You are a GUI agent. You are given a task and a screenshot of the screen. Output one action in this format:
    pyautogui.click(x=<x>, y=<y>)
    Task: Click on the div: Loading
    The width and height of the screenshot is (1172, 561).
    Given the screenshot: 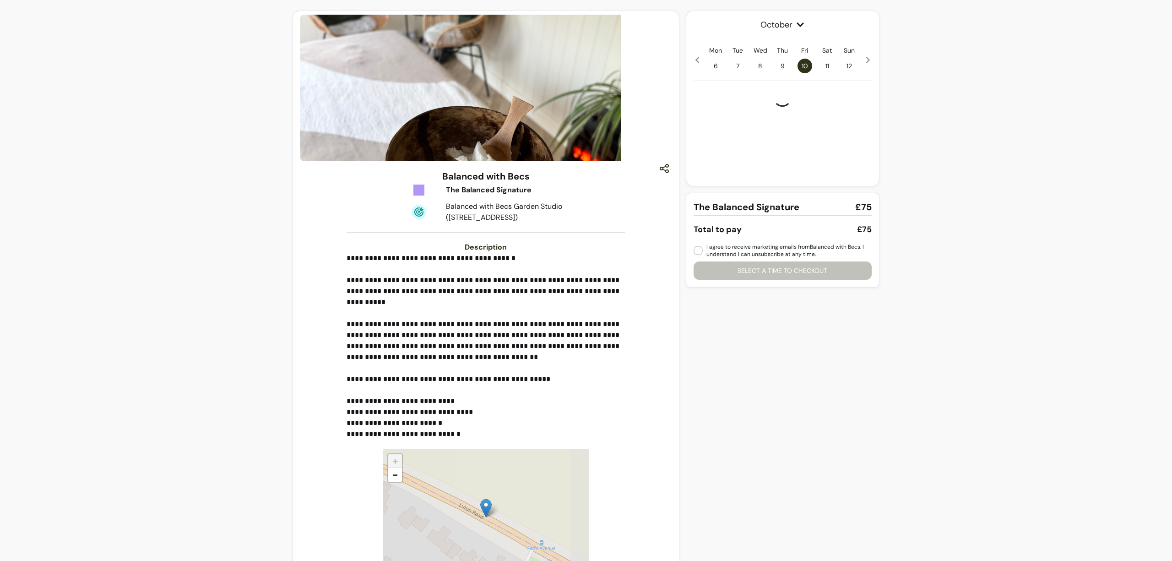 What is the action you would take?
    pyautogui.click(x=782, y=98)
    